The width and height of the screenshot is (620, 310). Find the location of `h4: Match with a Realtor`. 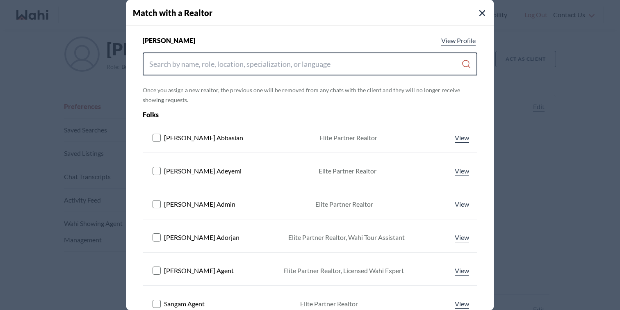

h4: Match with a Realtor is located at coordinates (313, 13).